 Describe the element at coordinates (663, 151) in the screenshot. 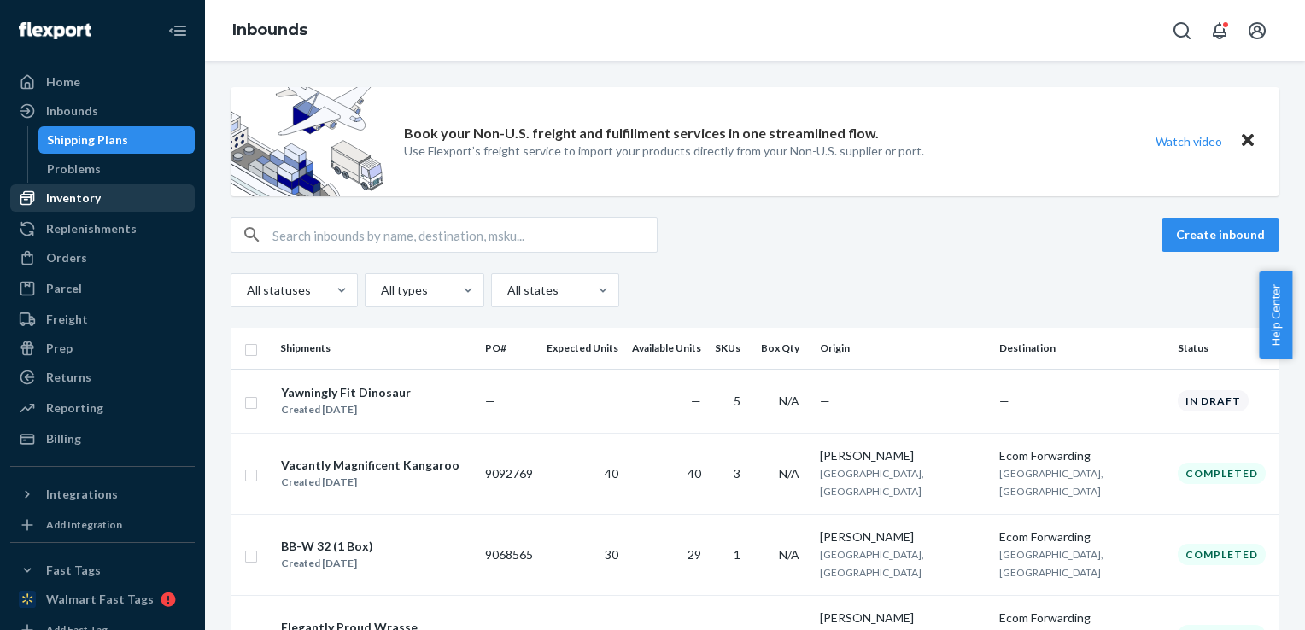

I see `p: Use Flexport’s freight service to import your products directly from your Non-U.S. supplier or port.` at that location.